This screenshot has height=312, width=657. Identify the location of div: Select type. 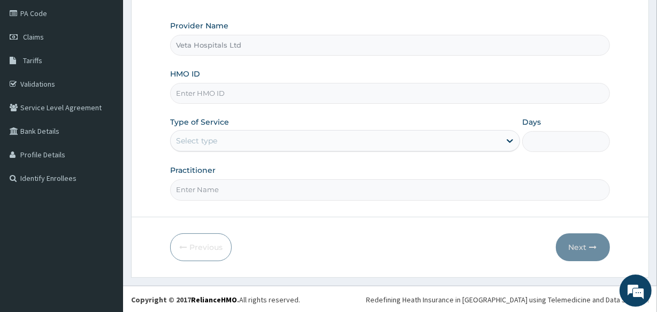
(196, 141).